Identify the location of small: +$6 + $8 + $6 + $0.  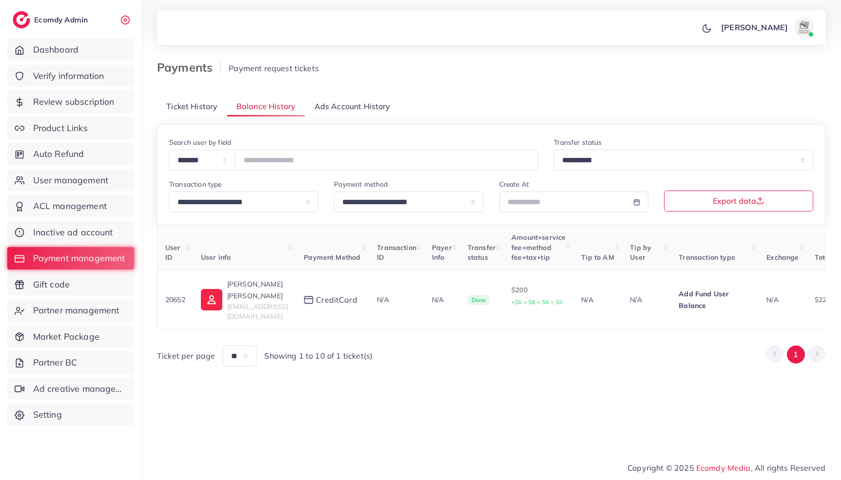
(537, 302).